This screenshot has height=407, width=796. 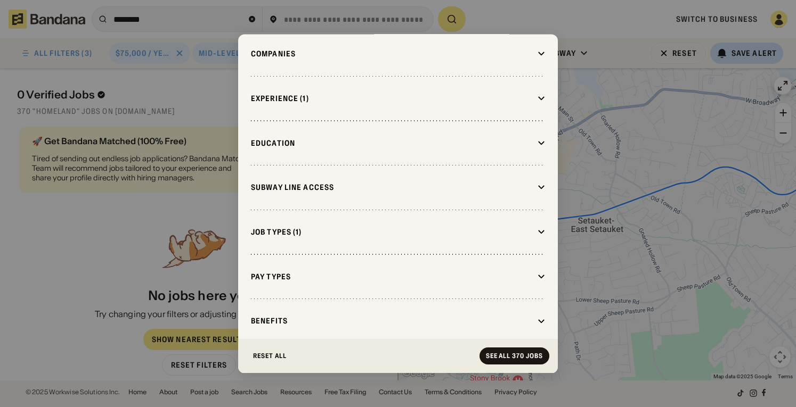 What do you see at coordinates (392, 99) in the screenshot?
I see `div: Experience (1)` at bounding box center [392, 99].